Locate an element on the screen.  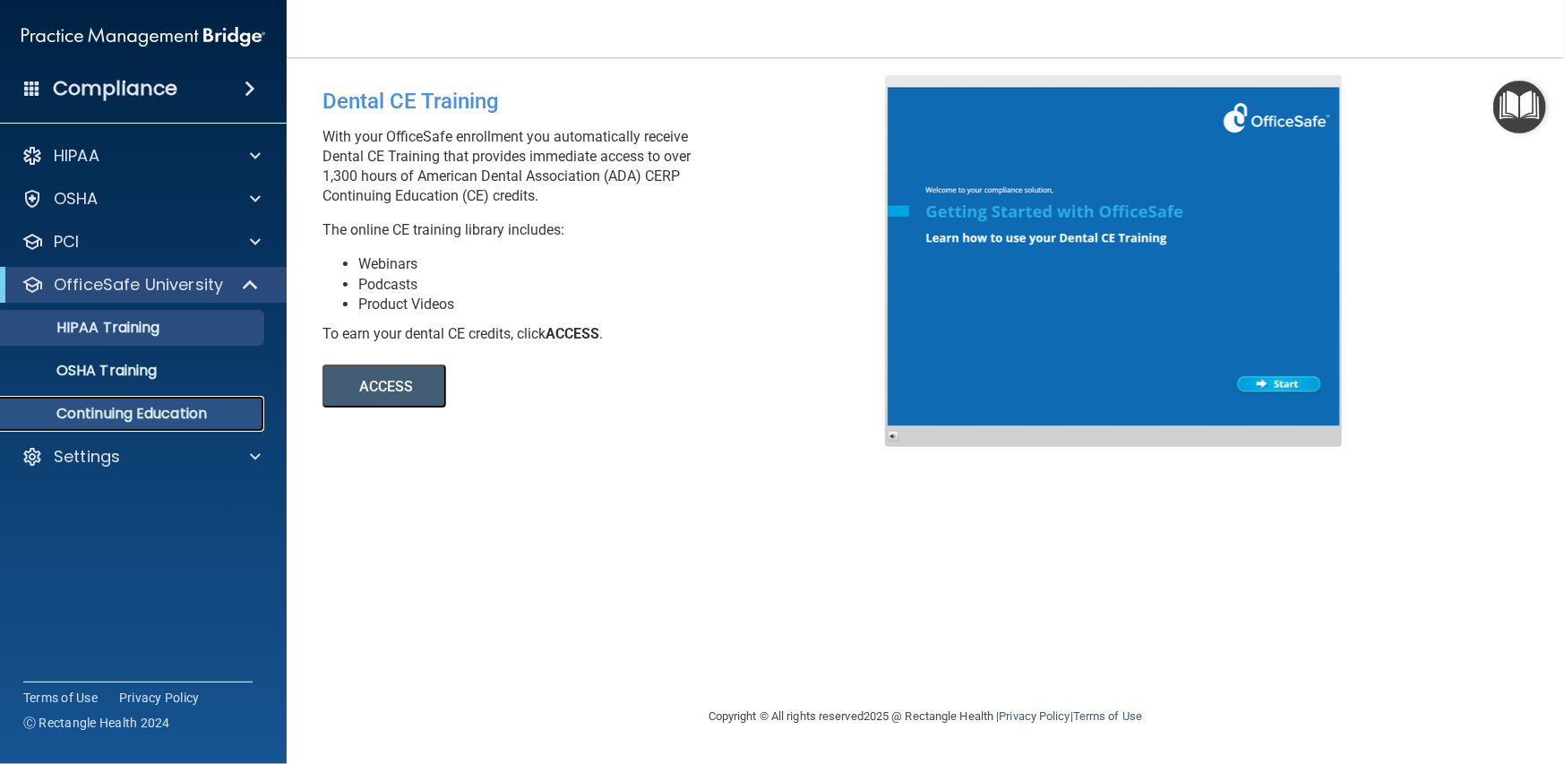
li: Product Videos is located at coordinates (628, 305).